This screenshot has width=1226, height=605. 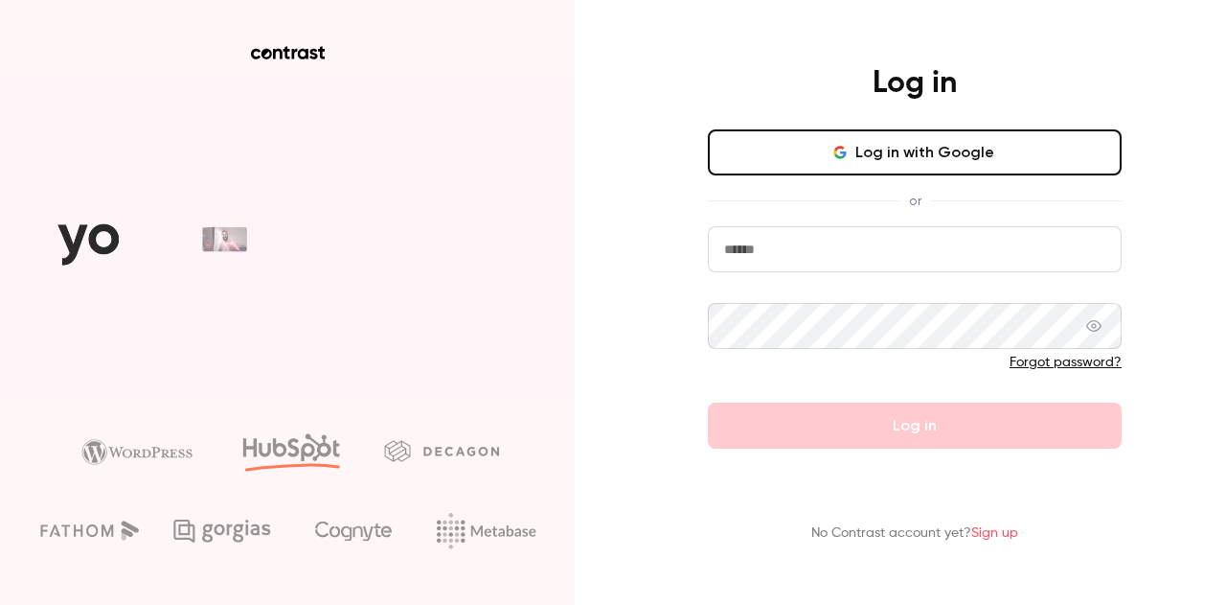 I want to click on a: Forgot password?, so click(x=1065, y=362).